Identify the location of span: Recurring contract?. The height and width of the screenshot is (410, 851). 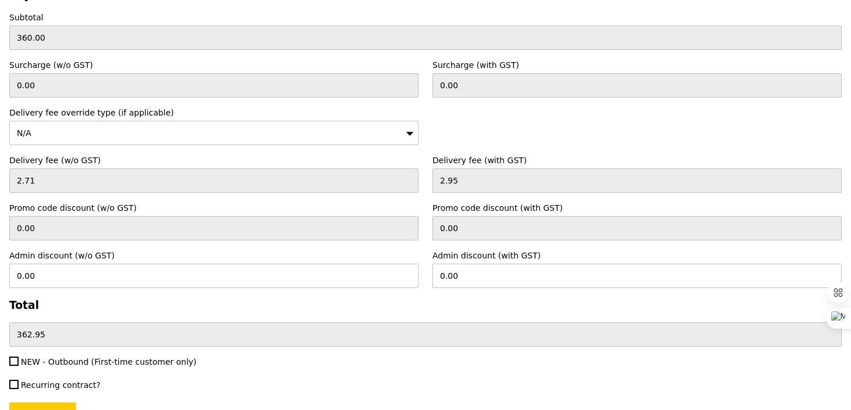
(60, 385).